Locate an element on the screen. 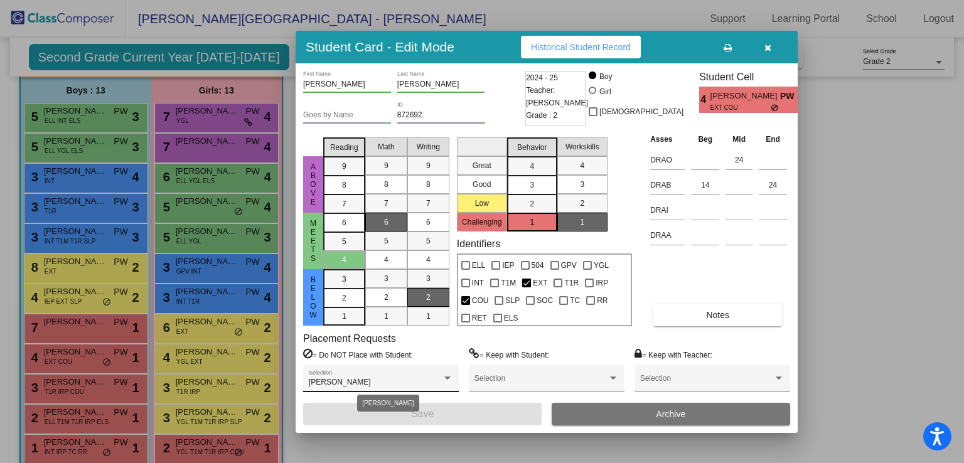 This screenshot has height=463, width=964. span: IRP is located at coordinates (602, 283).